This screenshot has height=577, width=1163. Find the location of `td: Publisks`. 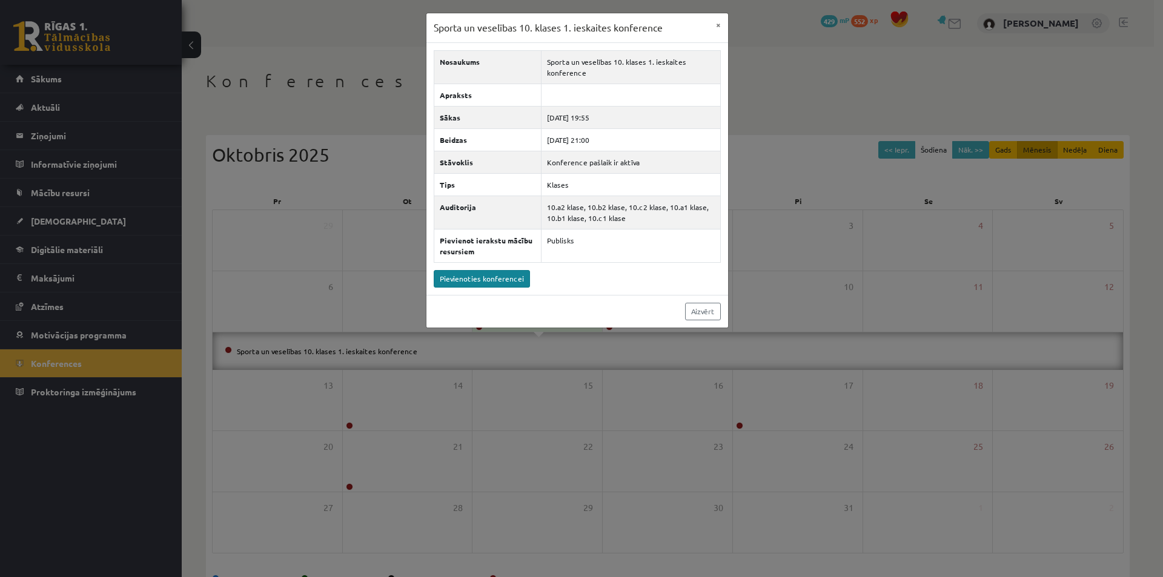

td: Publisks is located at coordinates (631, 245).